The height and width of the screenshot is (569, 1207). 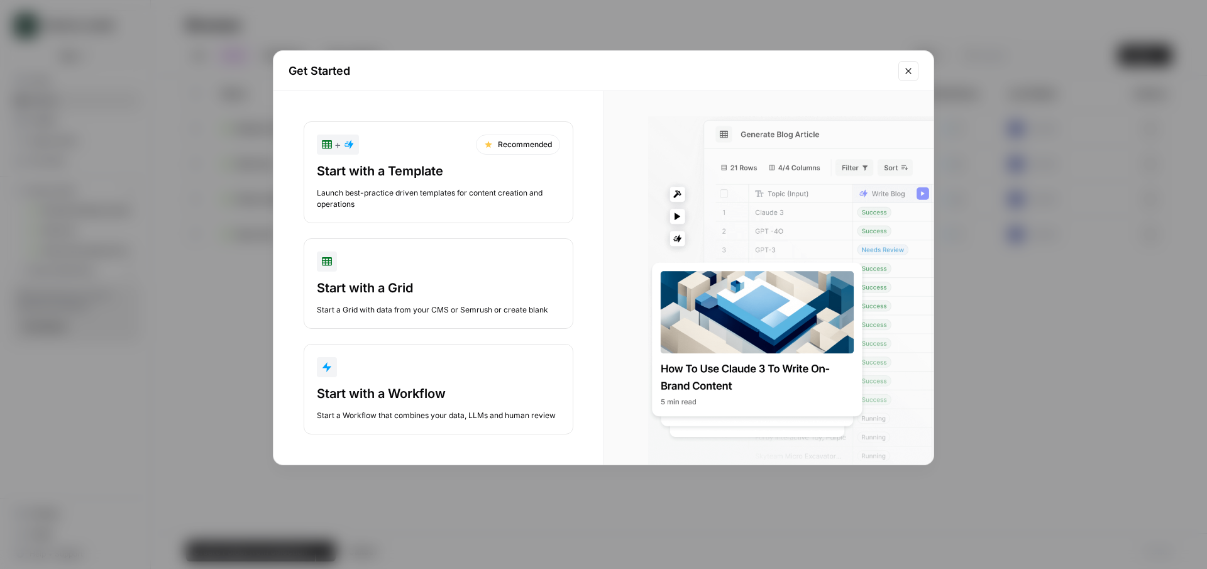 What do you see at coordinates (438, 394) in the screenshot?
I see `div: Start with a Workflow` at bounding box center [438, 394].